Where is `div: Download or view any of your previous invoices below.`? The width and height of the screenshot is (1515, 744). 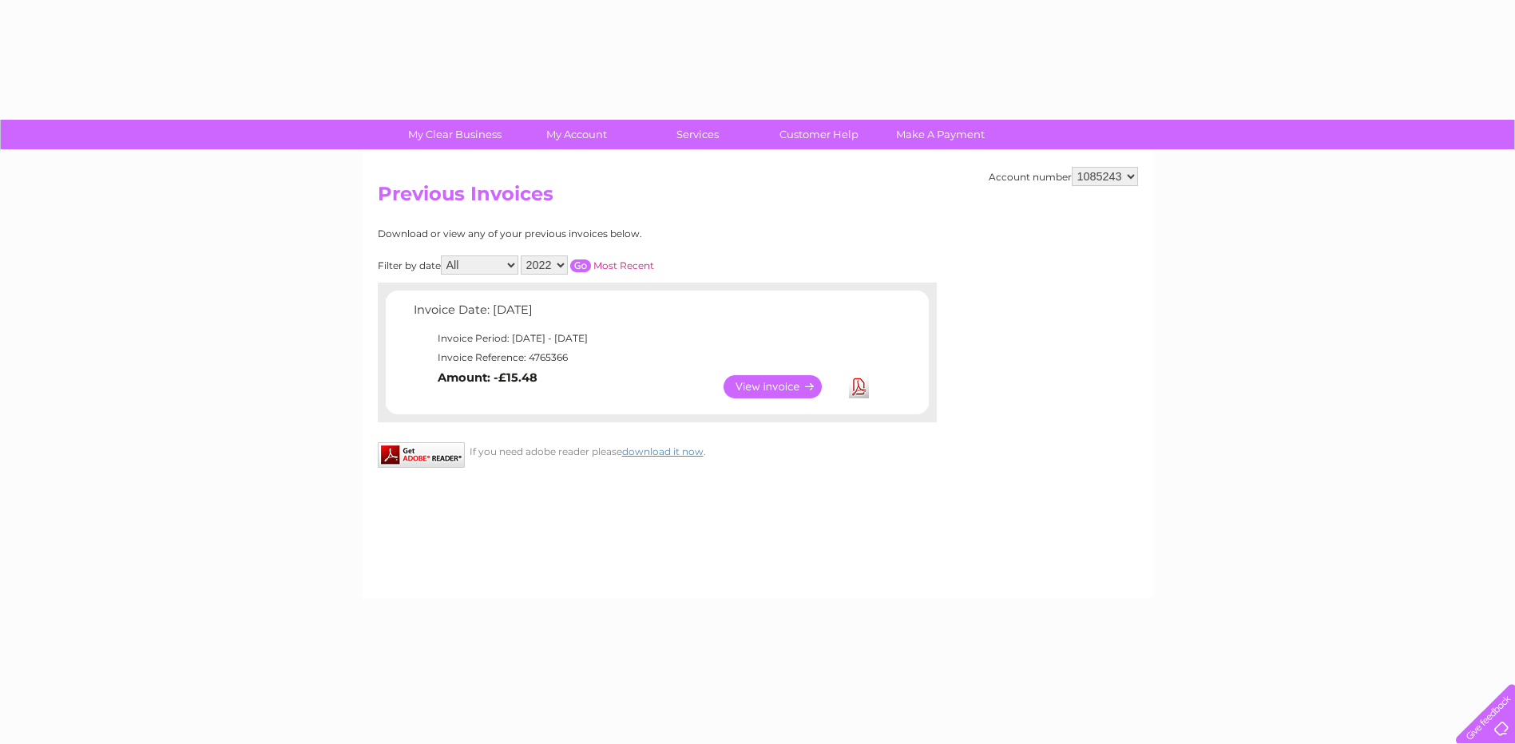
div: Download or view any of your previous invoices below. is located at coordinates (587, 234).